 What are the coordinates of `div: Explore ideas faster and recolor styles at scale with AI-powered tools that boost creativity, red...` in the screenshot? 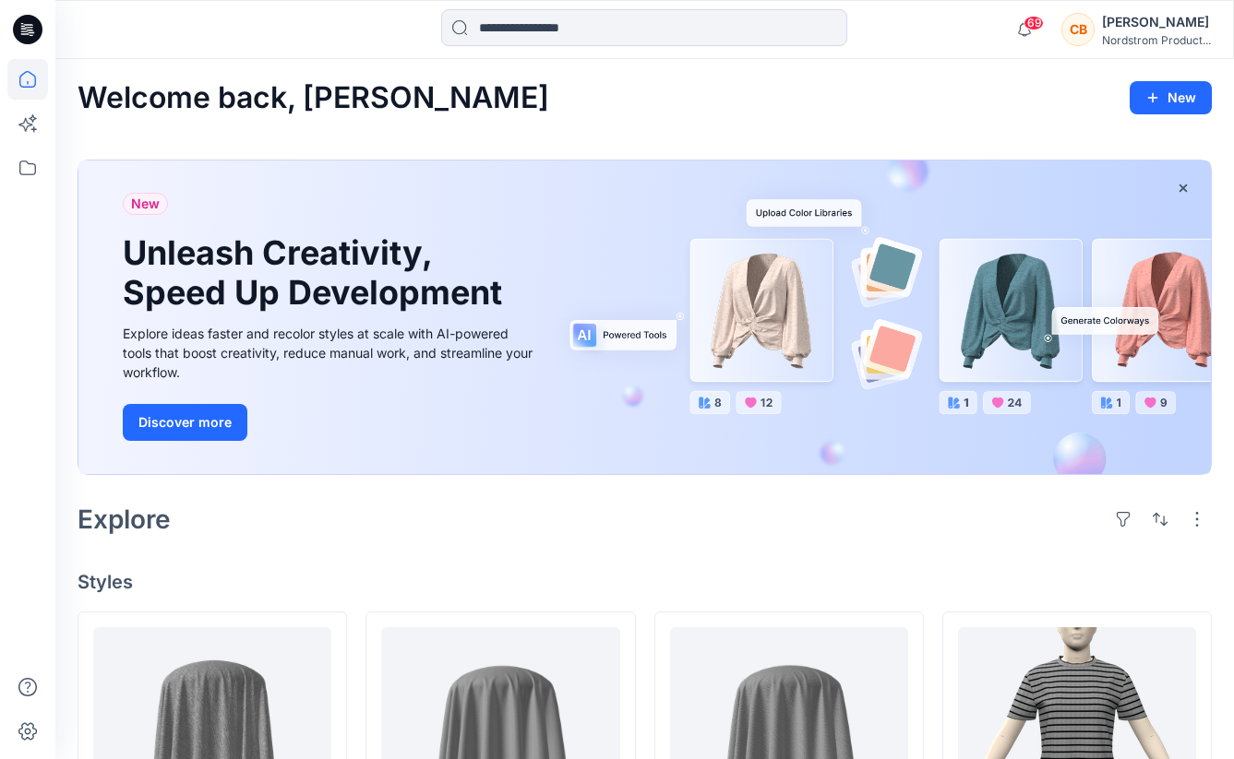 It's located at (330, 353).